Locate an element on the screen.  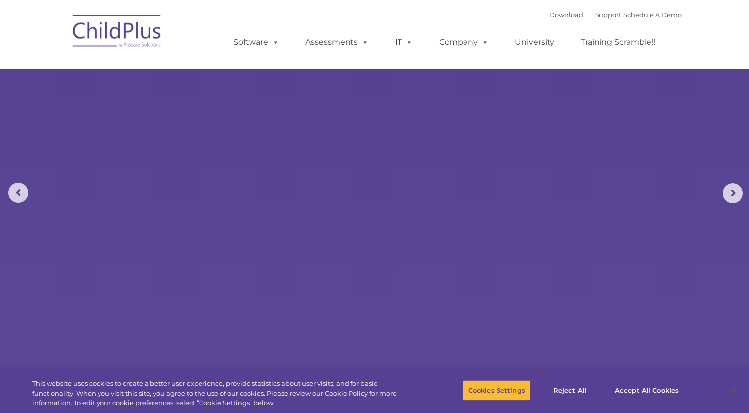
a: Assessments is located at coordinates (337, 42).